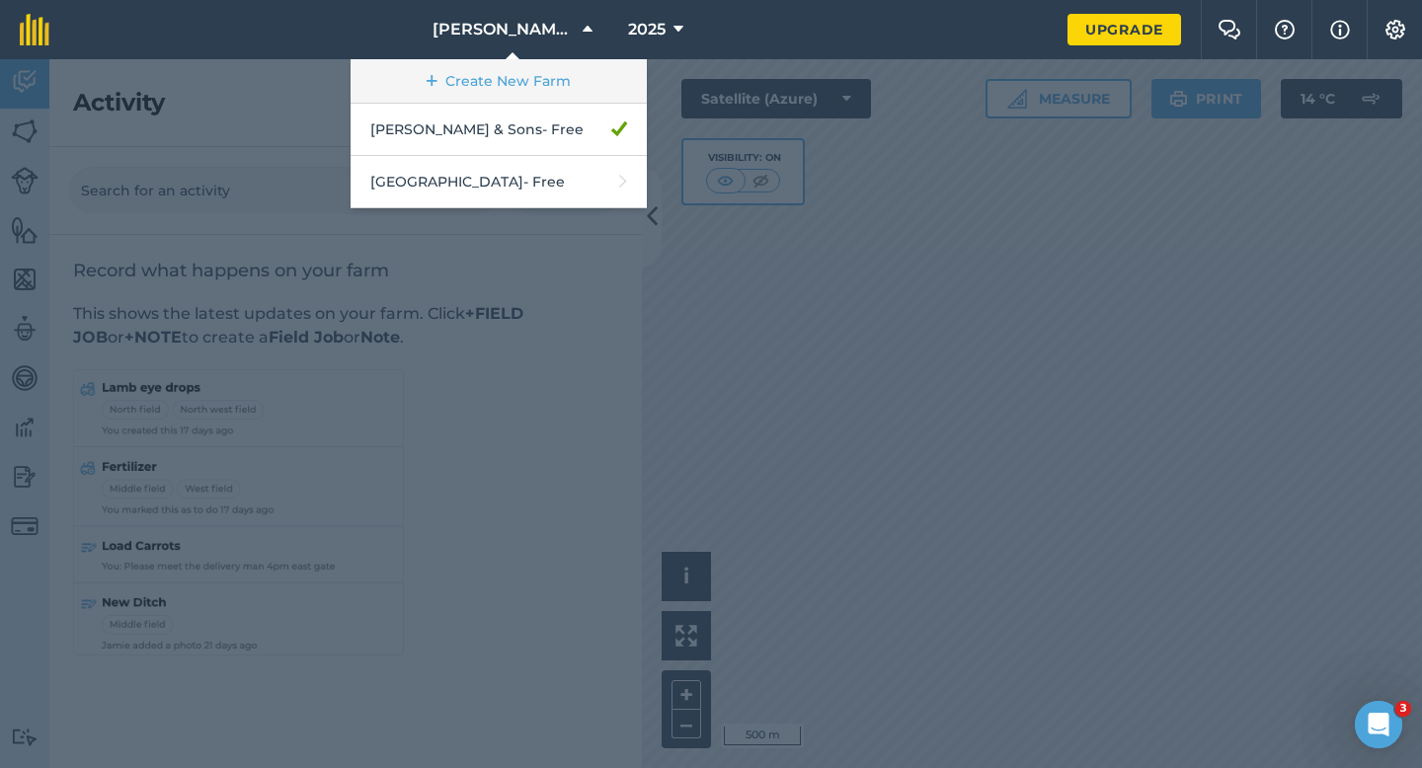  I want to click on img: svg+xml;base64,PHN2ZyB4bWxucz0iaHR0cDovL3d3dy53My5vcmcvMjAwMC9zdmciIHdpZHRoPSIxNyIgaGVpZ2h0PSIxNy..., so click(1340, 30).